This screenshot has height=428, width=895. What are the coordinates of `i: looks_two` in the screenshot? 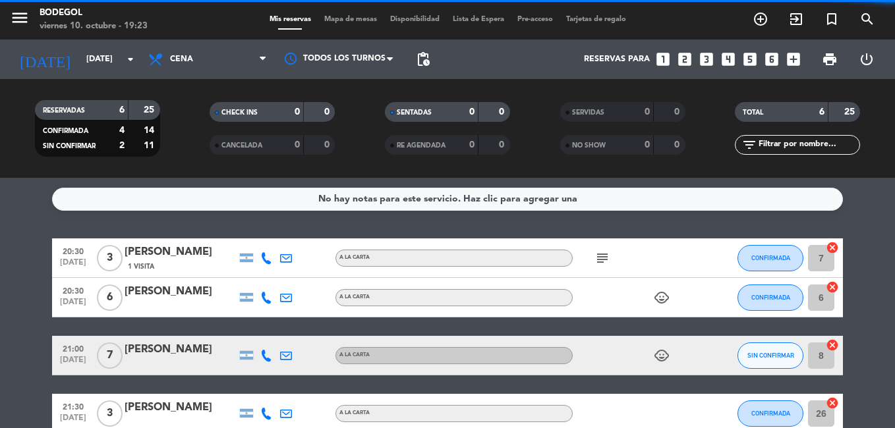 It's located at (685, 59).